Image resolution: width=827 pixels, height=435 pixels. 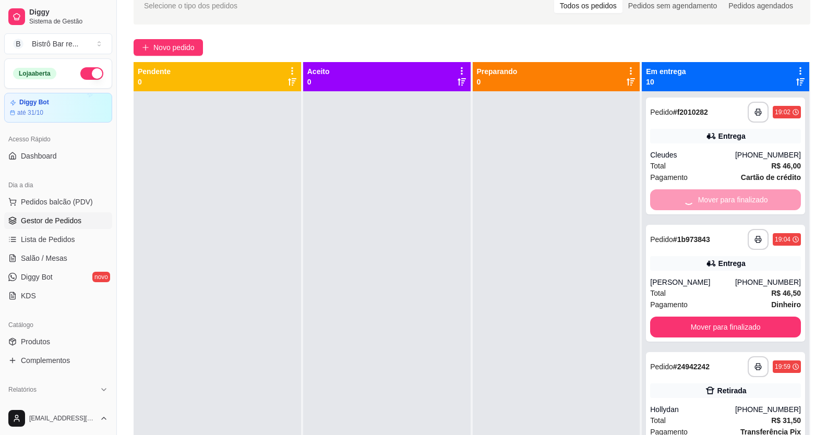 What do you see at coordinates (666, 82) in the screenshot?
I see `p: 10` at bounding box center [666, 82].